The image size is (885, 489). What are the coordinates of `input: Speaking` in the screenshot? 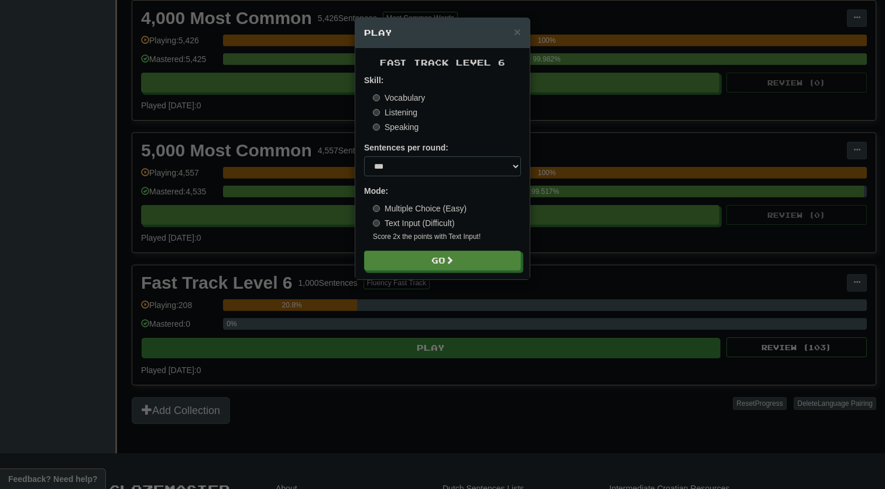 It's located at (376, 127).